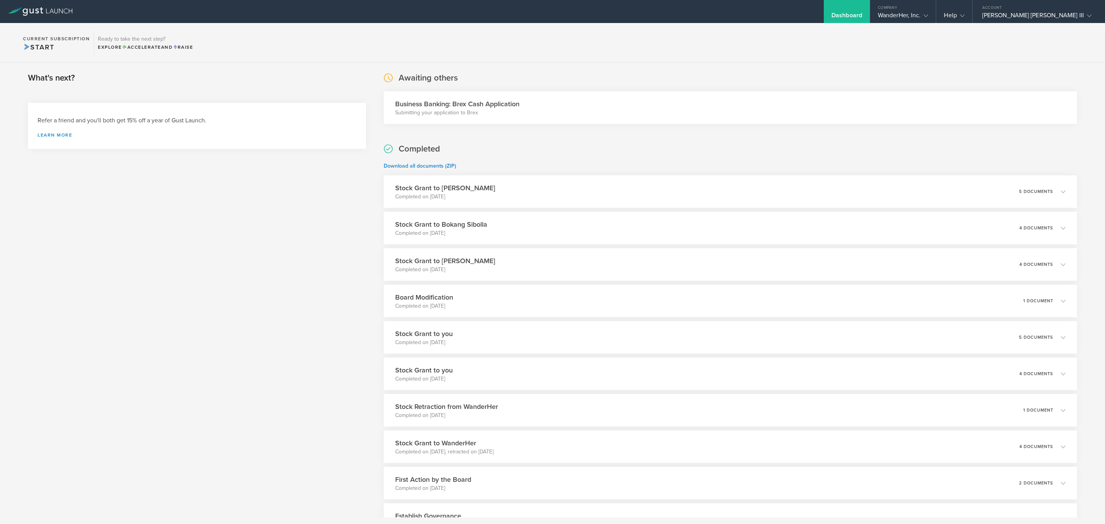 This screenshot has height=524, width=1105. I want to click on h3: Board Modification, so click(424, 297).